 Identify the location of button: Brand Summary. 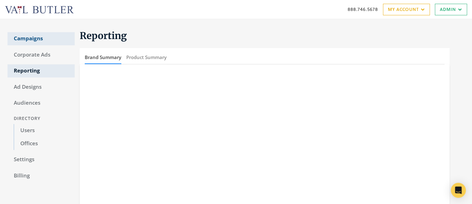
(103, 57).